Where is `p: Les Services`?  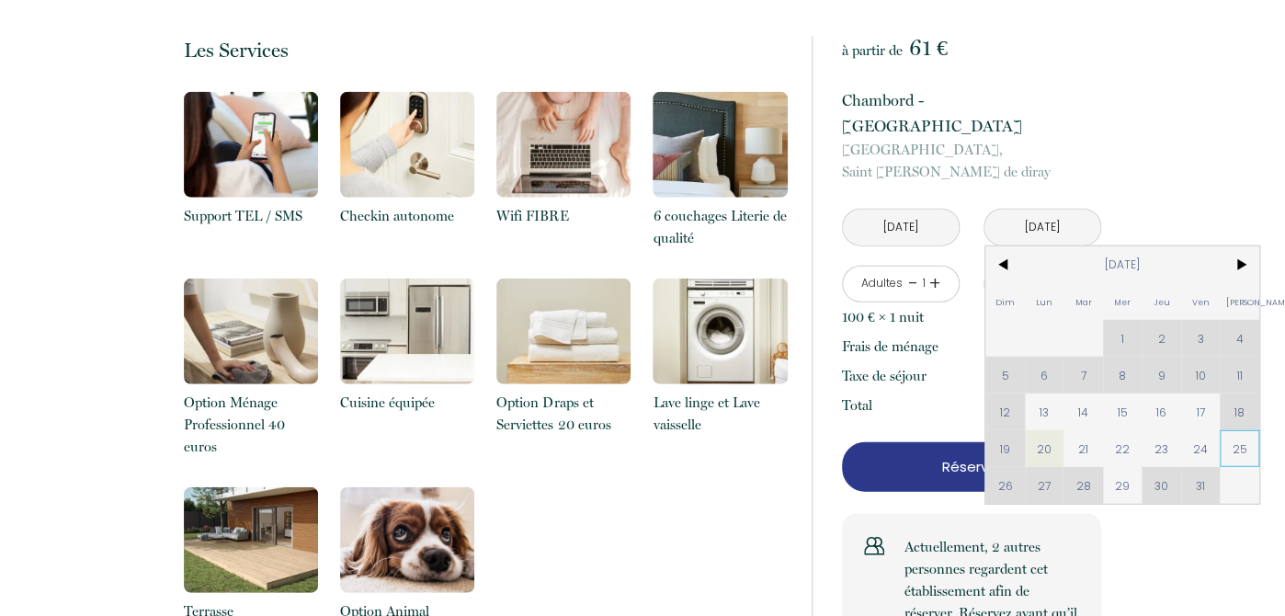 p: Les Services is located at coordinates (485, 50).